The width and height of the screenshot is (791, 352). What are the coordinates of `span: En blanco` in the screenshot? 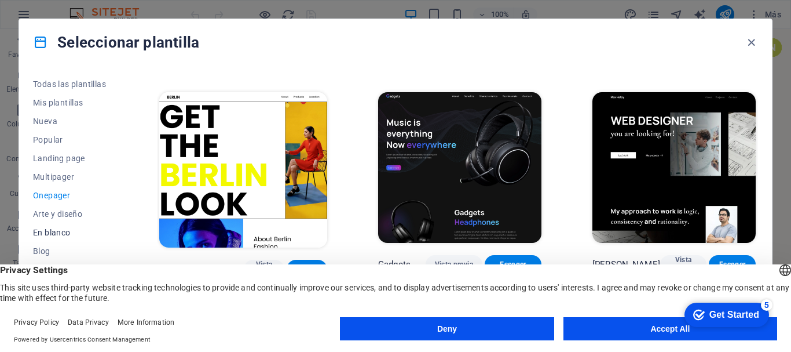 It's located at (71, 232).